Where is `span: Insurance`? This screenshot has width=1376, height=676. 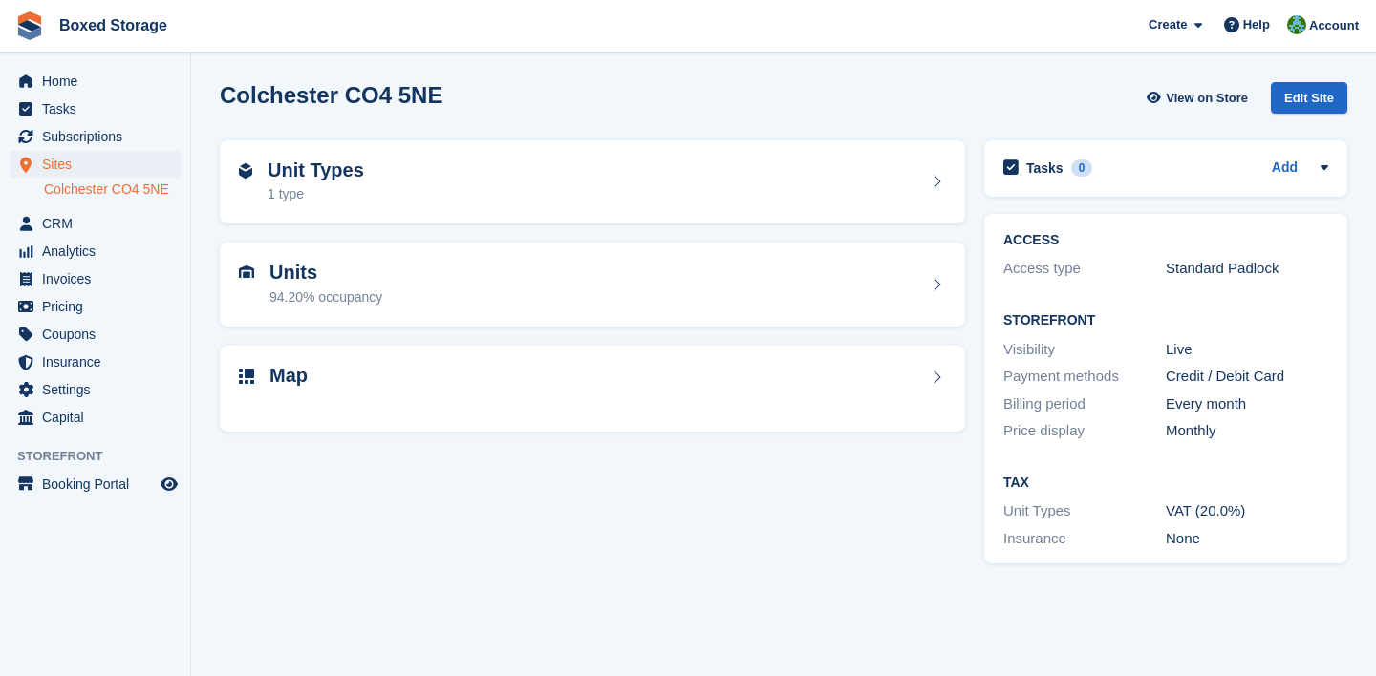
span: Insurance is located at coordinates (99, 362).